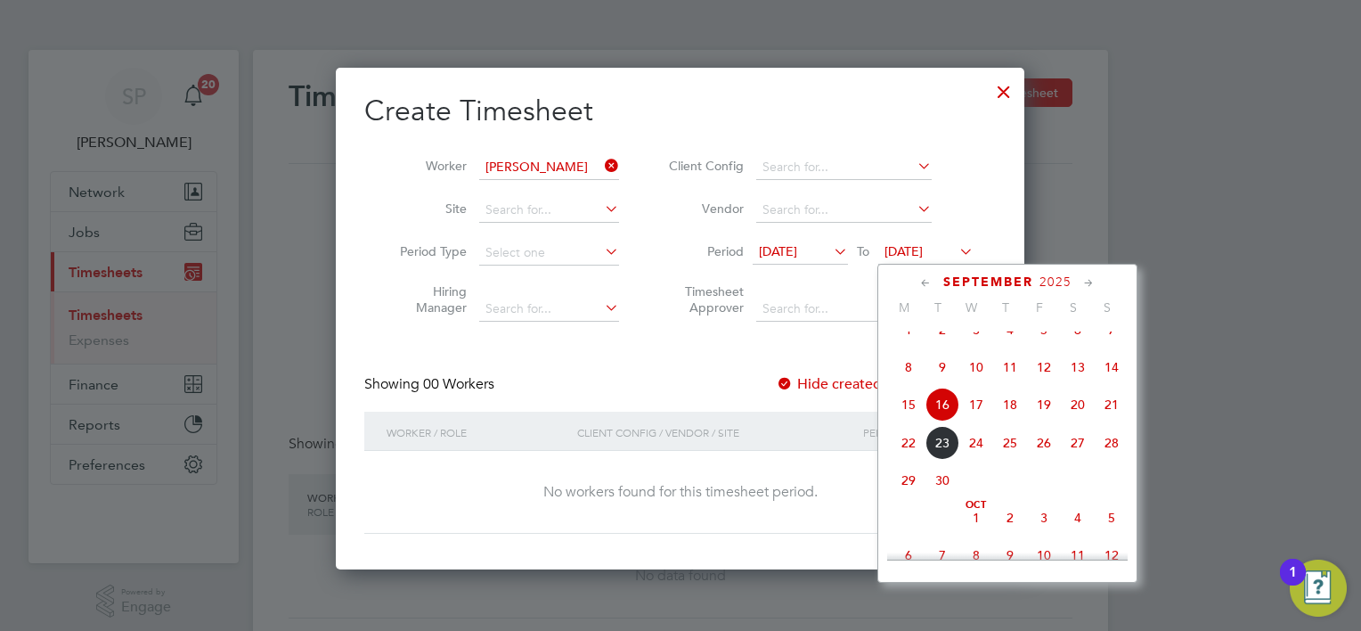  What do you see at coordinates (431, 384) in the screenshot?
I see `div: Showing` at bounding box center [431, 384].